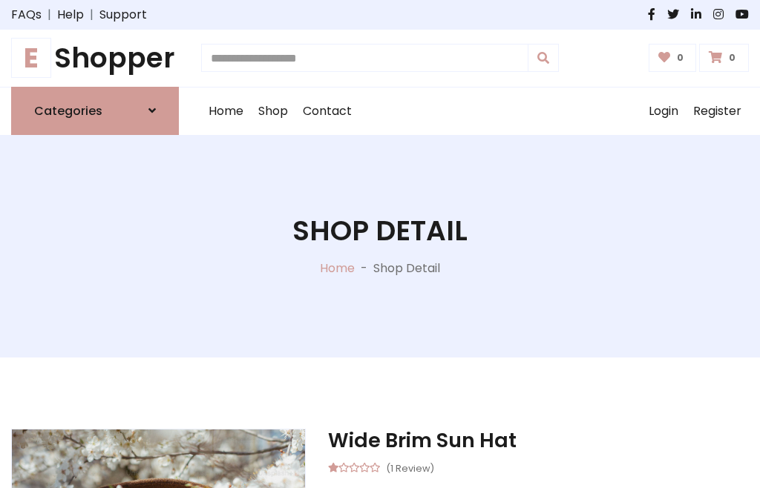 The height and width of the screenshot is (488, 760). What do you see at coordinates (123, 15) in the screenshot?
I see `a: Support` at bounding box center [123, 15].